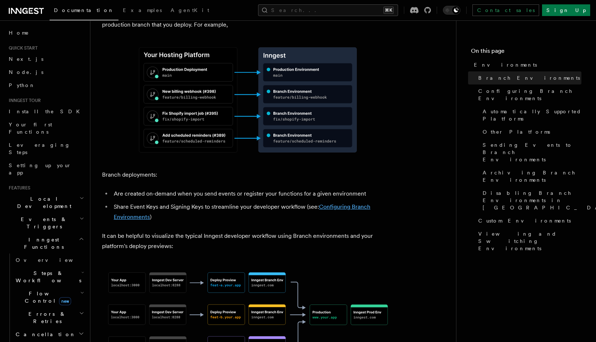 The width and height of the screenshot is (596, 342). I want to click on span: Documentation, so click(84, 10).